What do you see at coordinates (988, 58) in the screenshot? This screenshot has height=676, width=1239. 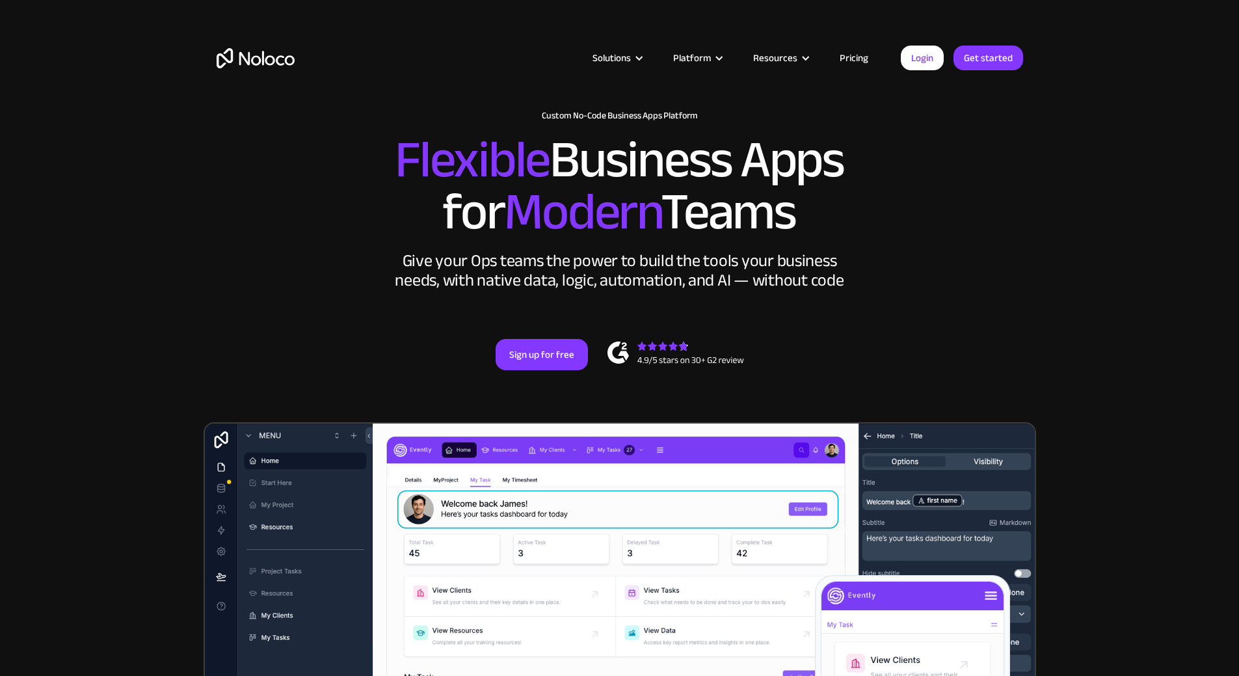 I see `a: Get started` at bounding box center [988, 58].